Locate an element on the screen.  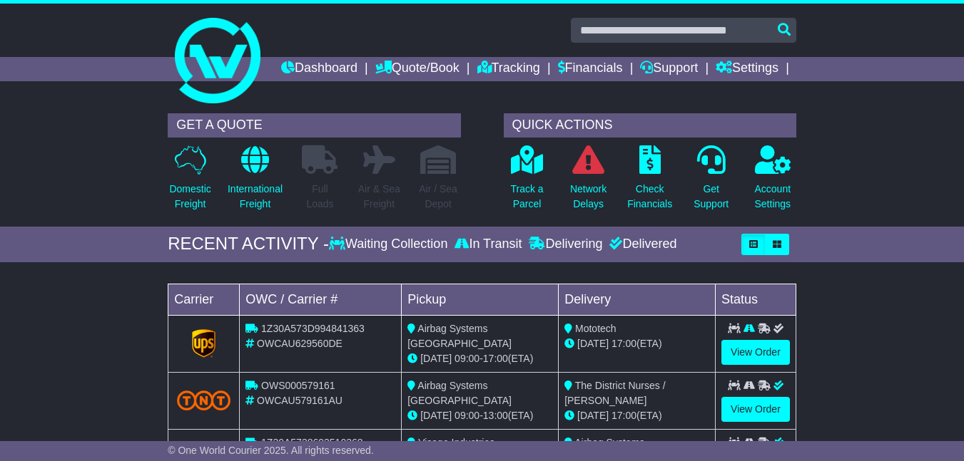
span: Visage Industries is located at coordinates (456, 443).